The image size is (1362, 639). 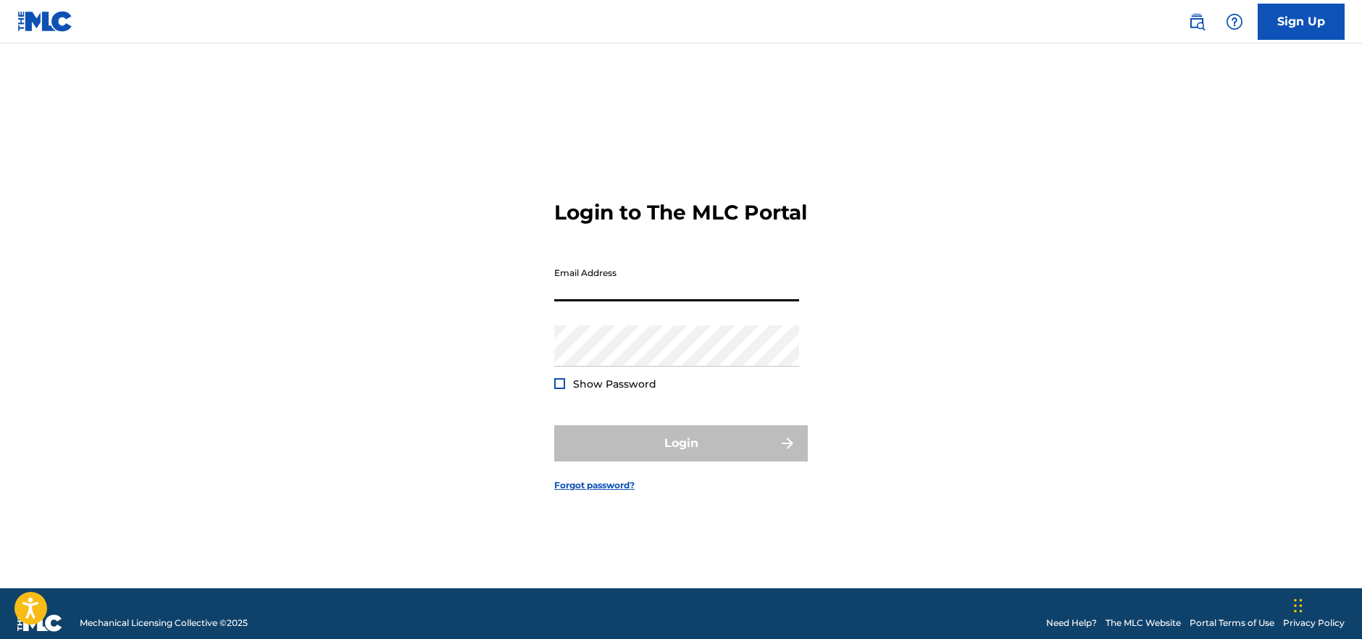 I want to click on a: Portal Terms of Use, so click(x=1232, y=623).